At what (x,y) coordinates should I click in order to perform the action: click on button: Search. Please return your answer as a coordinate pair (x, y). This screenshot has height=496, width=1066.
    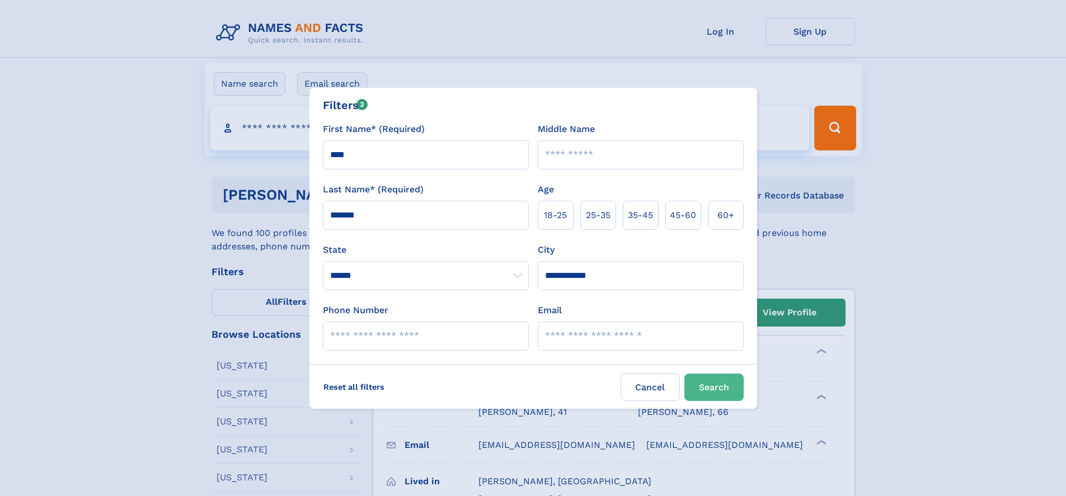
    Looking at the image, I should click on (714, 387).